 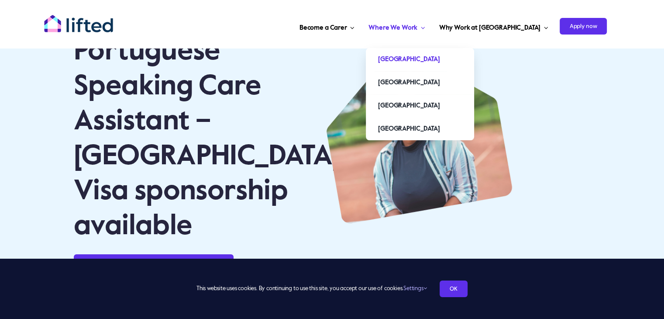 I want to click on nav: Carer Jobs Menu, so click(x=394, y=26).